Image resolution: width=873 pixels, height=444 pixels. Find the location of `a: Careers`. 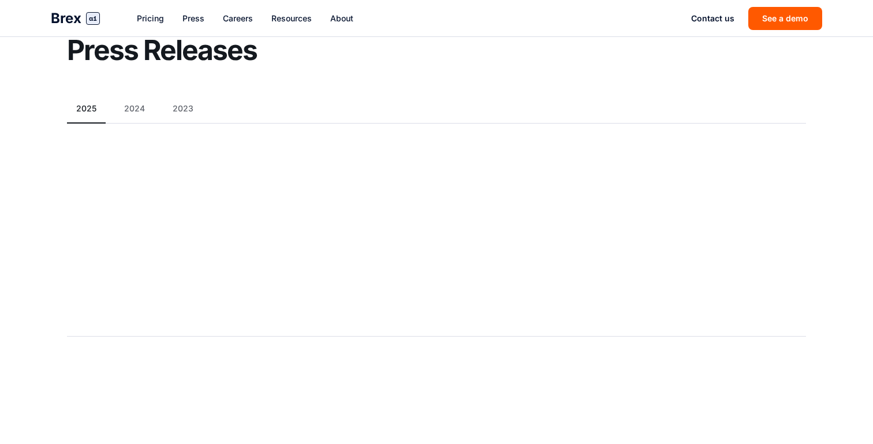

a: Careers is located at coordinates (238, 18).